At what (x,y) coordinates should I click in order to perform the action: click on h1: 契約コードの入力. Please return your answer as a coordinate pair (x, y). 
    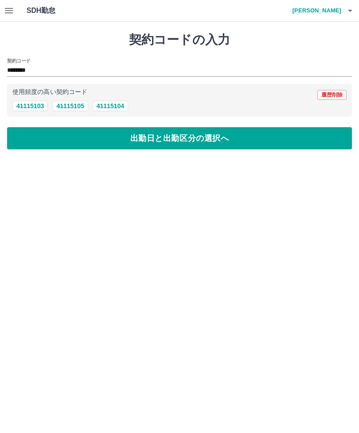
    Looking at the image, I should click on (180, 40).